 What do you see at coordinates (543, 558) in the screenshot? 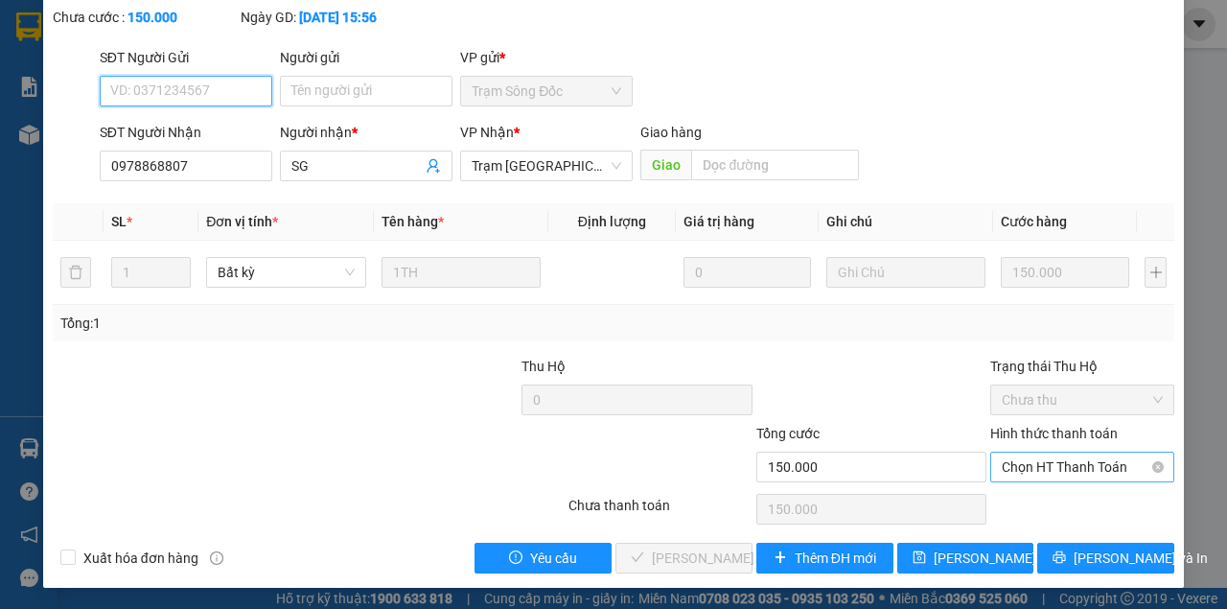
I see `button: exclamation-circleYêu cầu` at bounding box center [543, 558].